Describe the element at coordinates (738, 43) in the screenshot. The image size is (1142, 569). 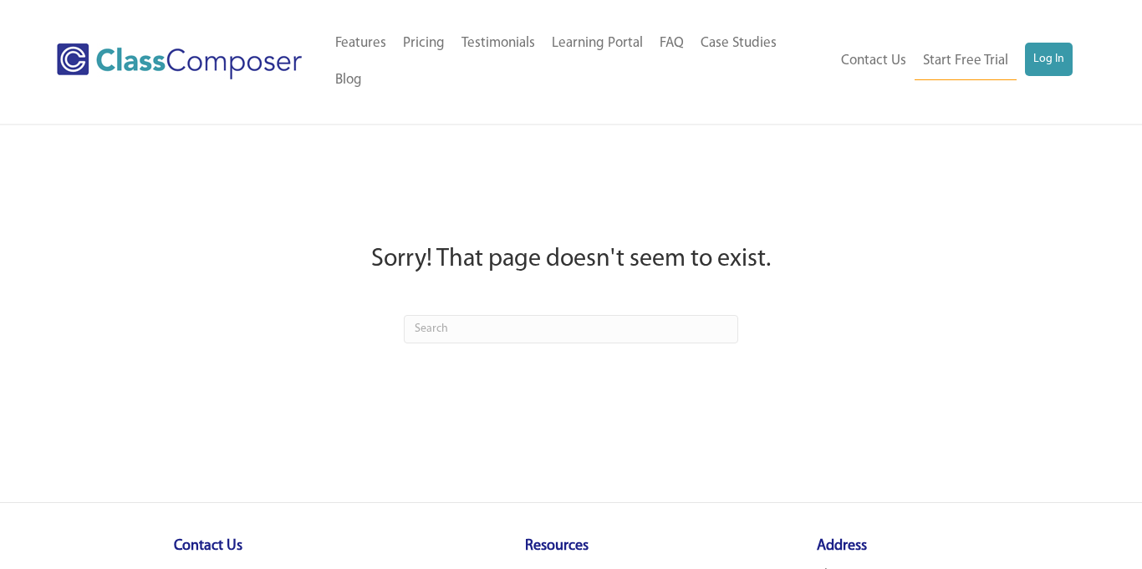
I see `a: Case Studies` at that location.